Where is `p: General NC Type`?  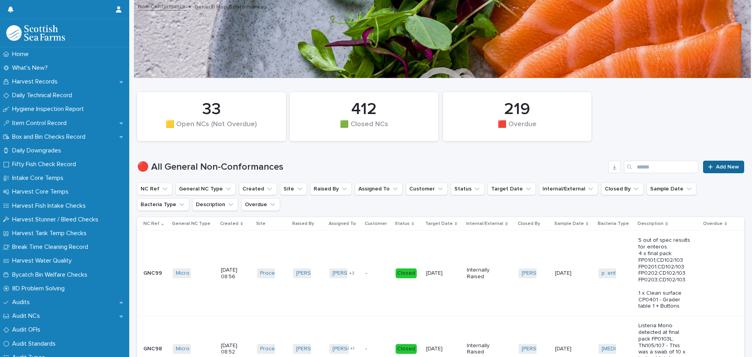 p: General NC Type is located at coordinates (191, 224).